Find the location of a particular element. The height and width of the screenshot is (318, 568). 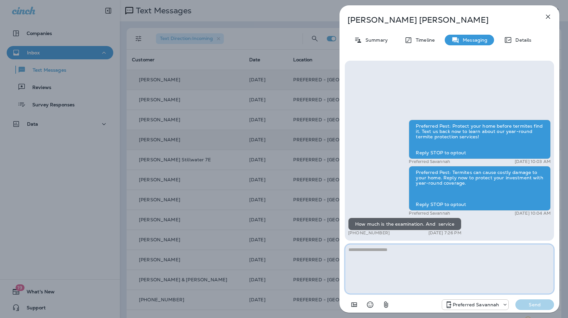

div: Preferred Pest: Termites can cause costly damage to your home. Reply now to protect your investme... is located at coordinates (480, 188).